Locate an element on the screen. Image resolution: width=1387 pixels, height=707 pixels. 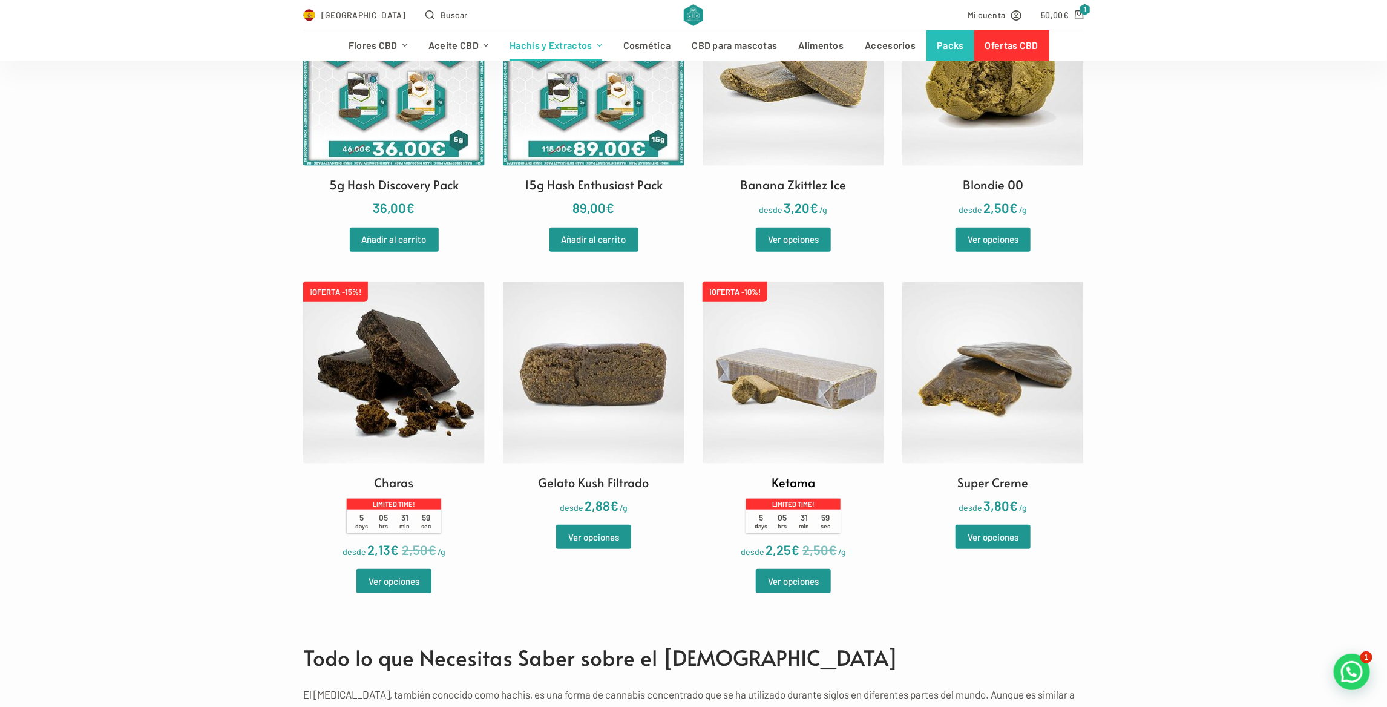
span: ¡OFERTA -15%! is located at coordinates (335, 292).